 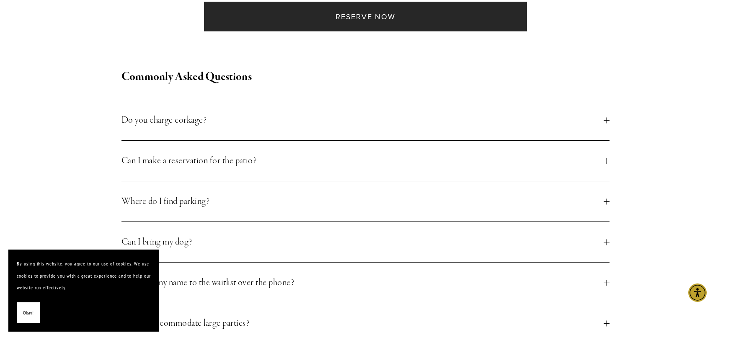 I want to click on span: Can I make a reservation for the patio?, so click(x=363, y=161).